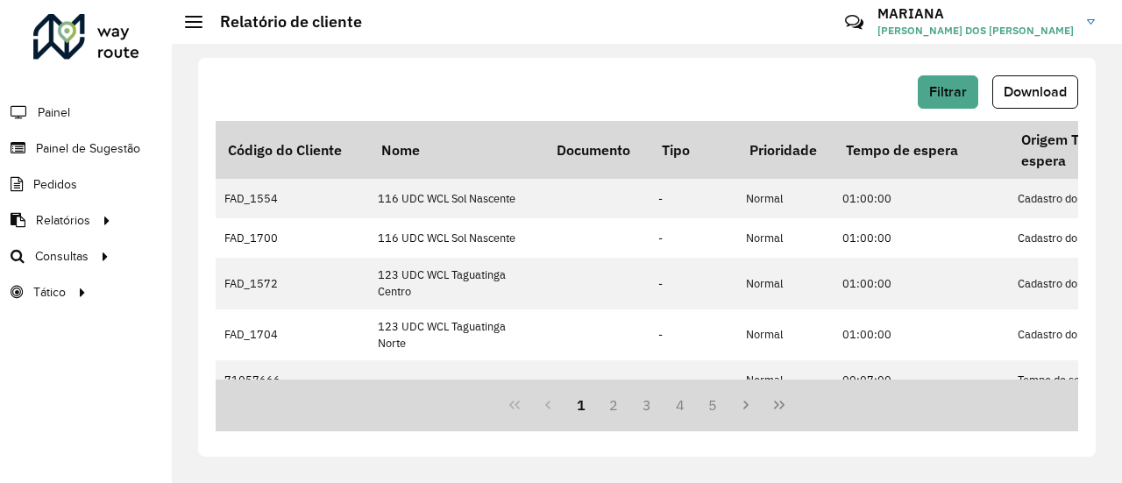 Image resolution: width=1122 pixels, height=483 pixels. What do you see at coordinates (1035, 91) in the screenshot?
I see `span: Download` at bounding box center [1035, 91].